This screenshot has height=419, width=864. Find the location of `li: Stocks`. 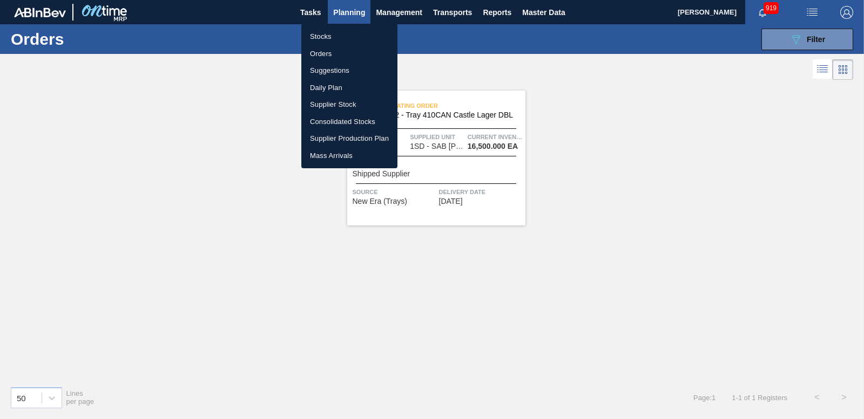

li: Stocks is located at coordinates (349, 37).